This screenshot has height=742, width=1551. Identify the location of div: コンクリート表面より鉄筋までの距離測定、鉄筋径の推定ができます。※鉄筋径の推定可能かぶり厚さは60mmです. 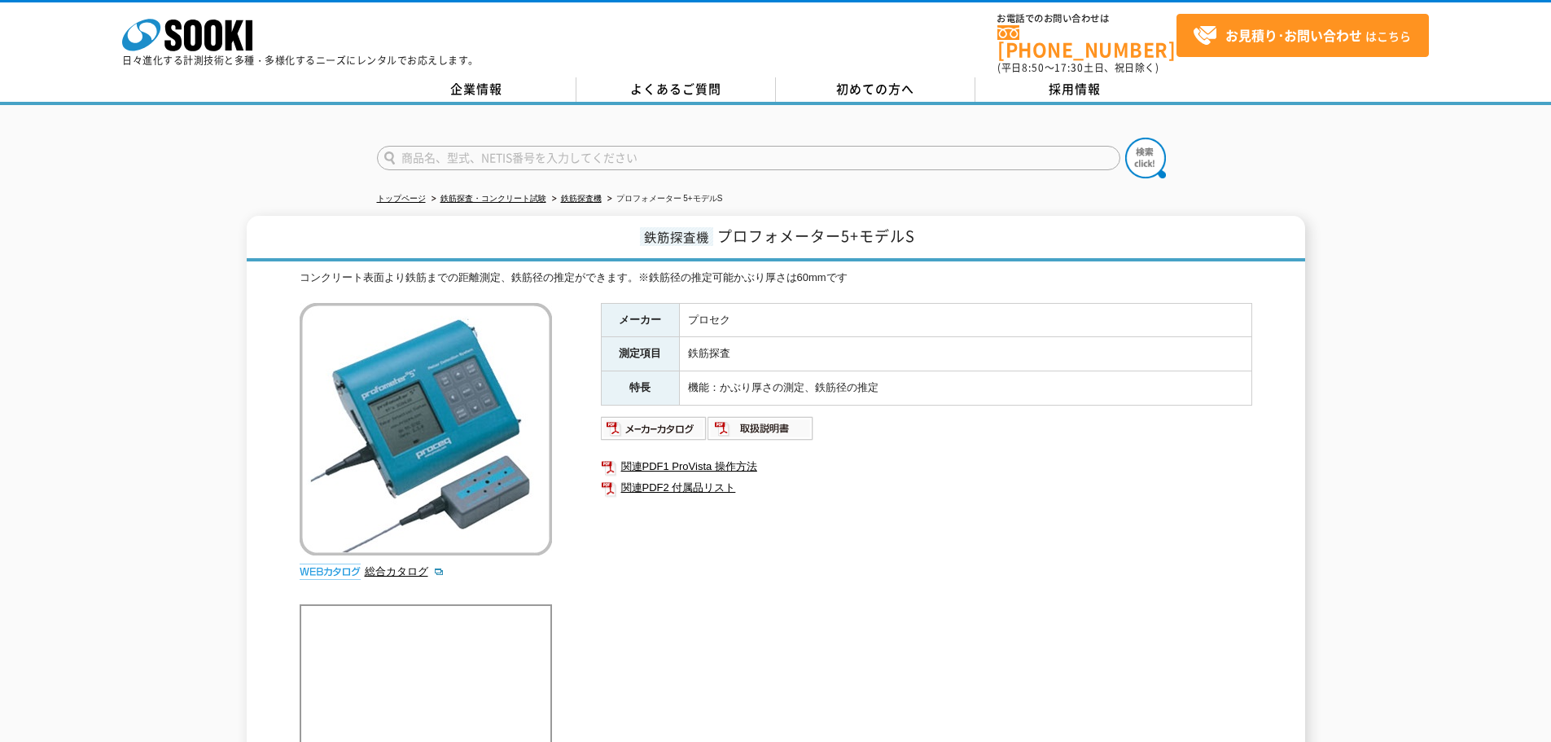
(776, 278).